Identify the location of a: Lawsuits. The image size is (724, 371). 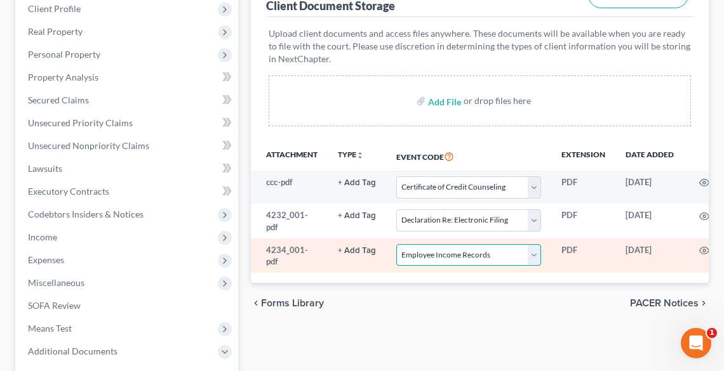
(128, 169).